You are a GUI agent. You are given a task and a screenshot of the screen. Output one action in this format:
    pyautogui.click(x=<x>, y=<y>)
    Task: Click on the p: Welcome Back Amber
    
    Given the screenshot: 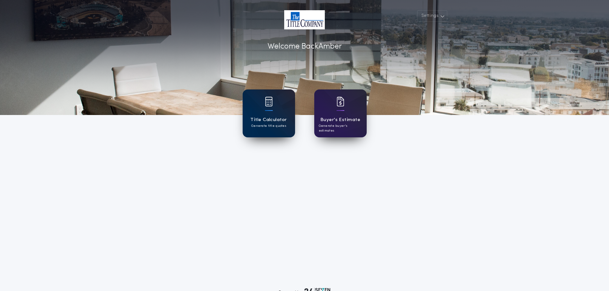 What is the action you would take?
    pyautogui.click(x=305, y=47)
    